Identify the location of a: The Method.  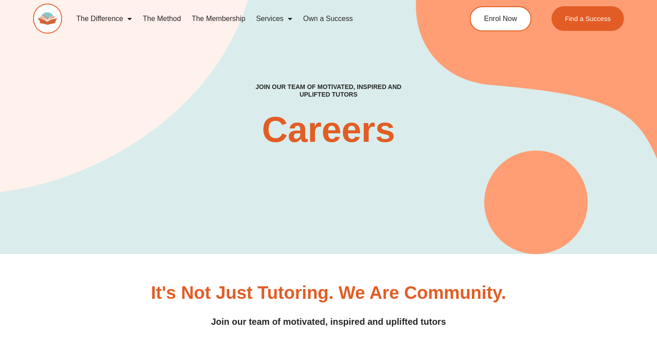
(161, 19).